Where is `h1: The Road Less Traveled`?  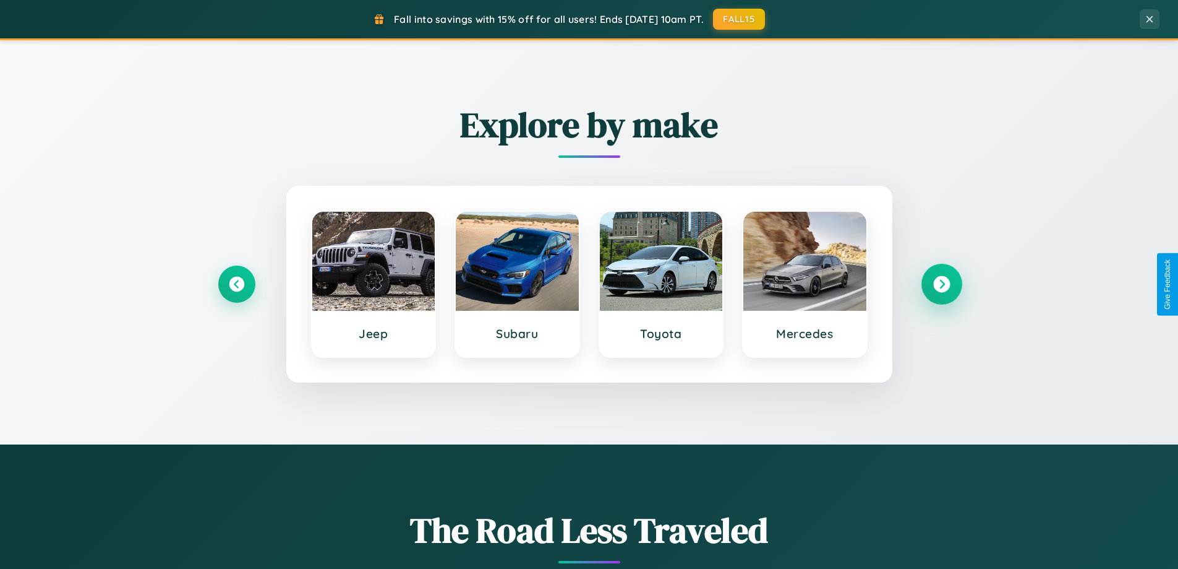 h1: The Road Less Traveled is located at coordinates (590, 530).